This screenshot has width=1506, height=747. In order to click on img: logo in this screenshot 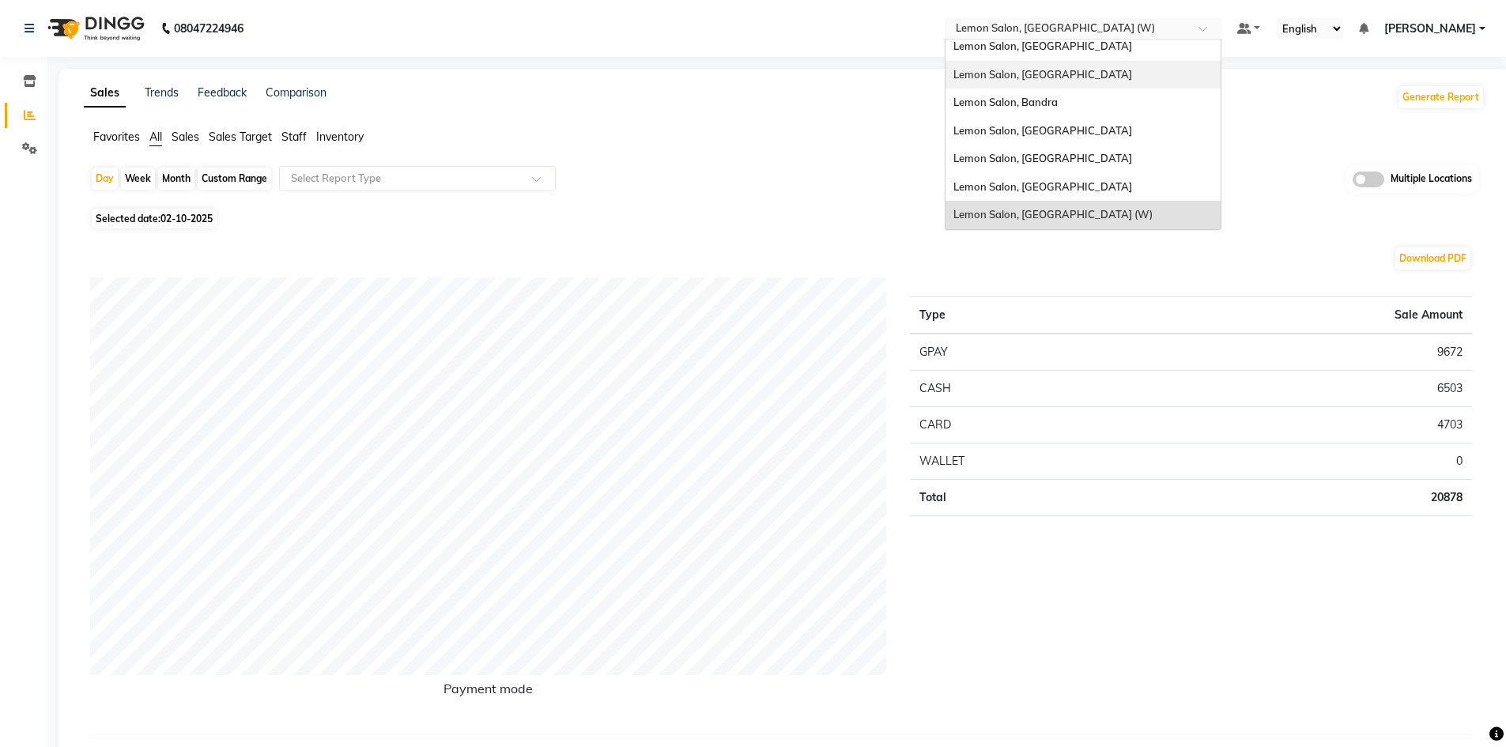, I will do `click(94, 28)`.